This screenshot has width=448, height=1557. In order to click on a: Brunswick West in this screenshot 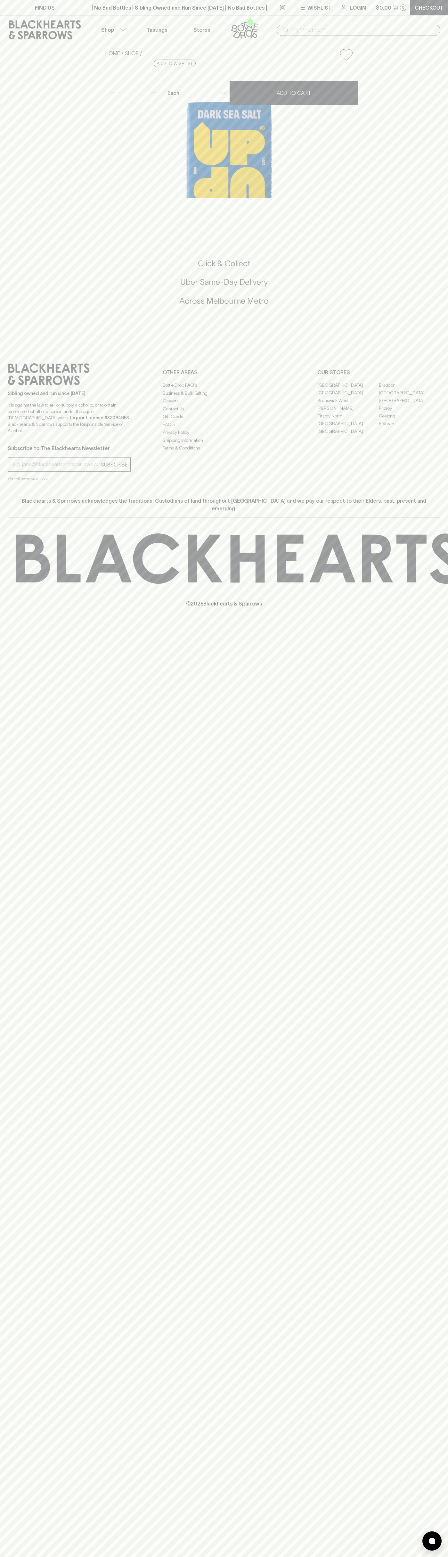, I will do `click(348, 400)`.